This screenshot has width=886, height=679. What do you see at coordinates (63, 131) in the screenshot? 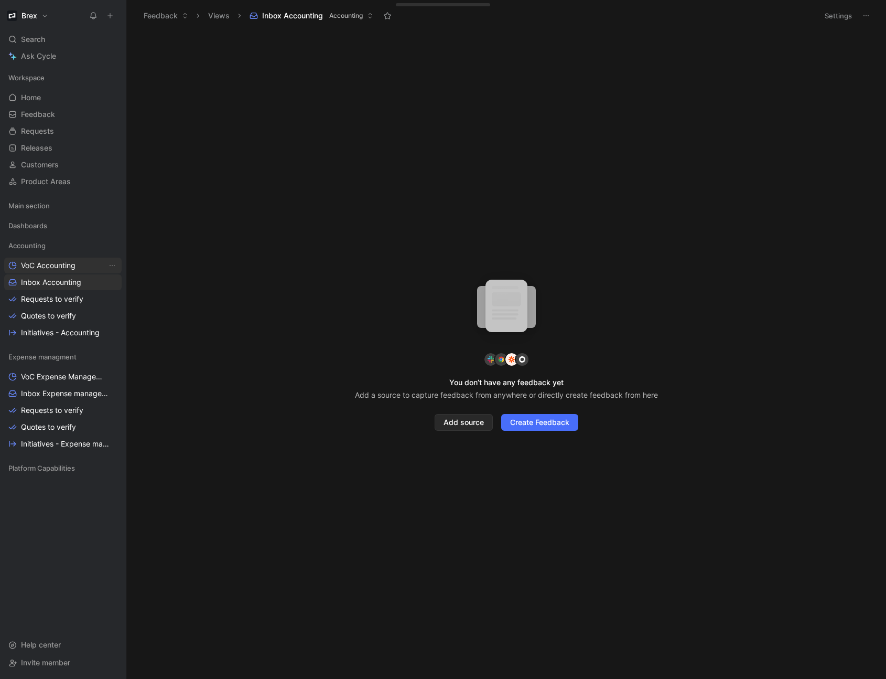
I see `a: Requests` at bounding box center [63, 131].